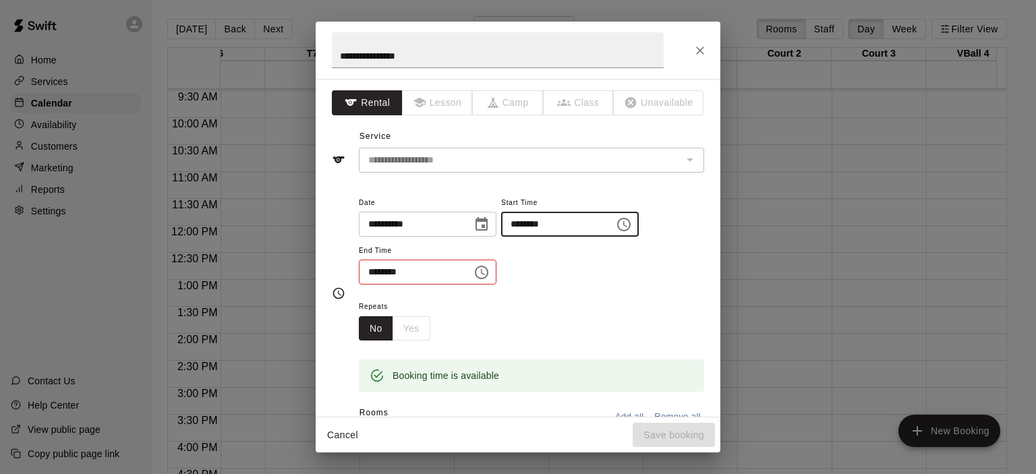 The width and height of the screenshot is (1036, 474). I want to click on svg: Timing, so click(339, 293).